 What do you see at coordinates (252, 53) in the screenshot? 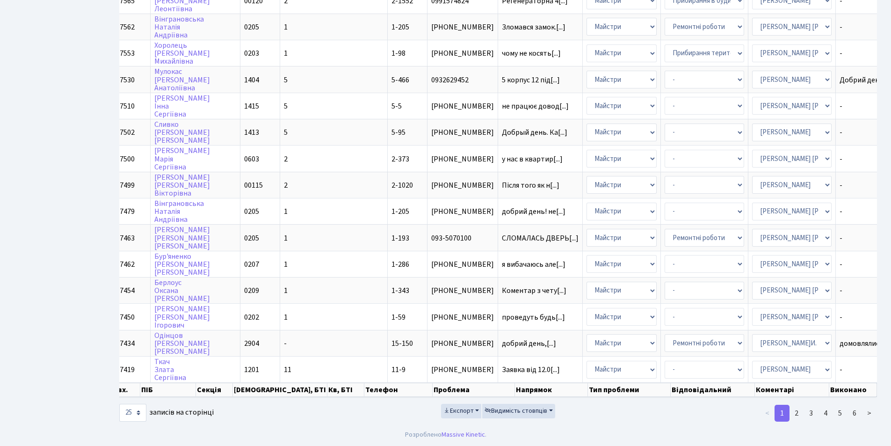
I see `span: 0203` at bounding box center [252, 53].